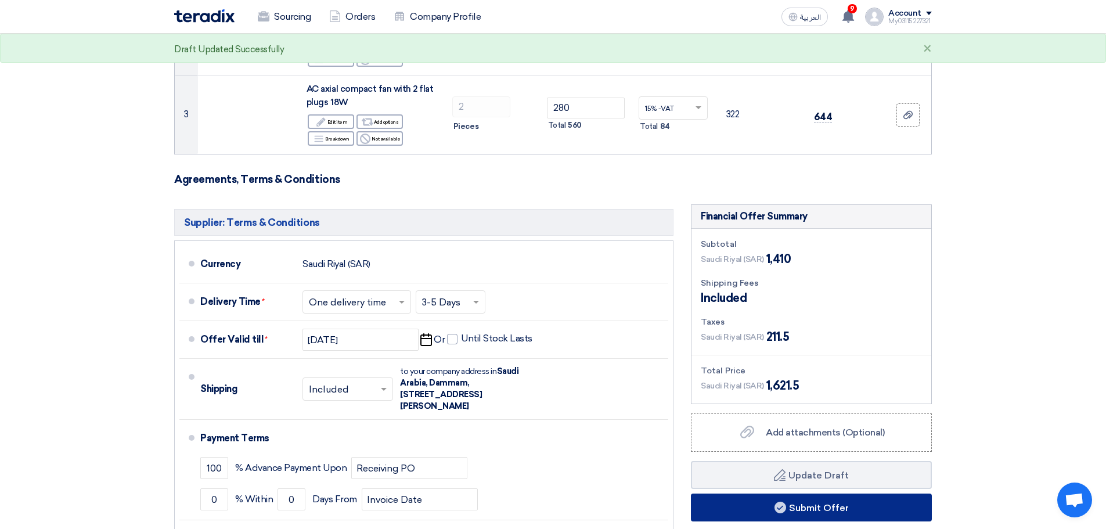 This screenshot has height=529, width=1106. I want to click on h3: Agreements, Terms & Conditions, so click(553, 179).